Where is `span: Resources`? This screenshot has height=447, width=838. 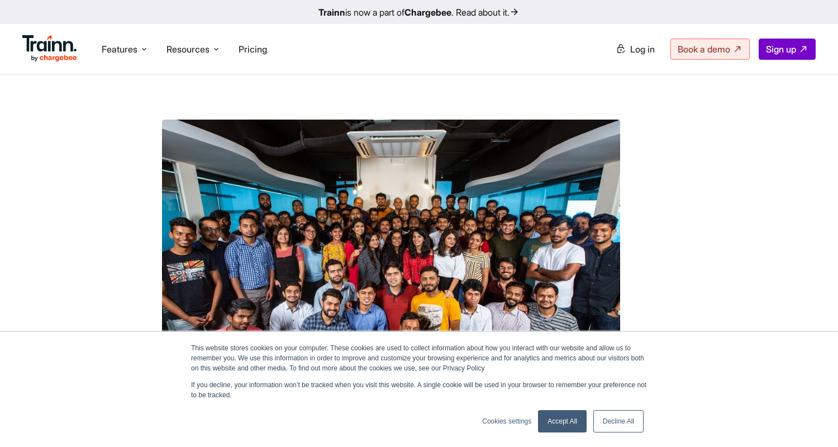 span: Resources is located at coordinates (188, 49).